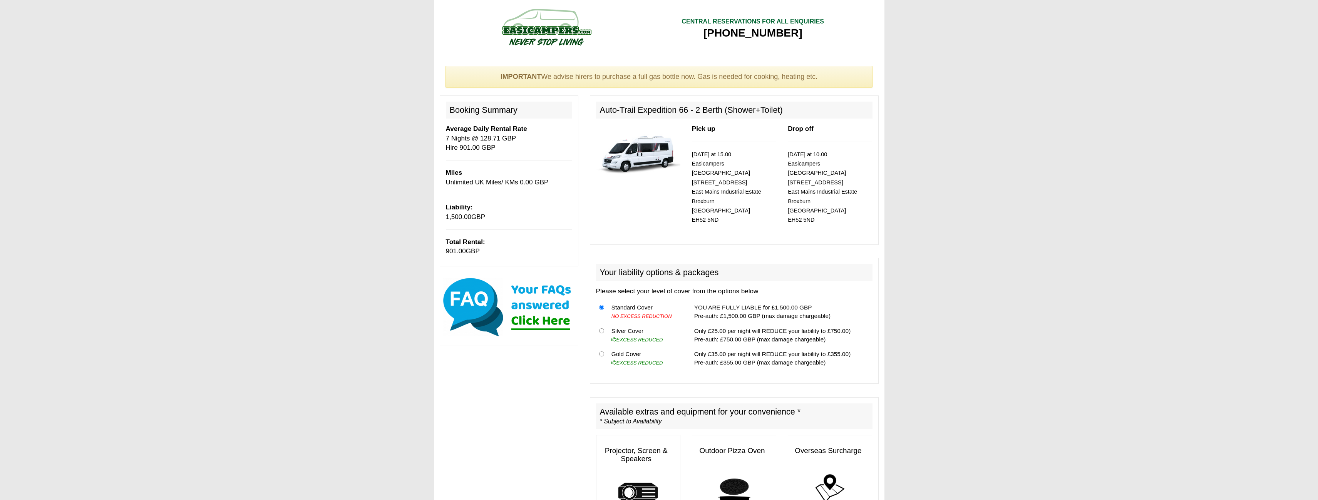 The image size is (1318, 500). Describe the element at coordinates (734, 451) in the screenshot. I see `h3: Outdoor Pizza Oven` at that location.